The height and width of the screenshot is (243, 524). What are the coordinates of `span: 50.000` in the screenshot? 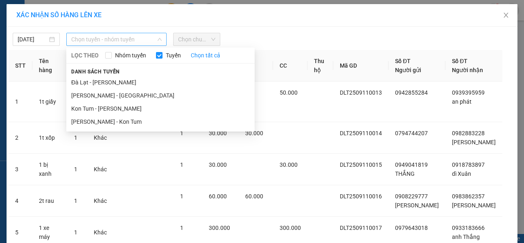 It's located at (289, 93).